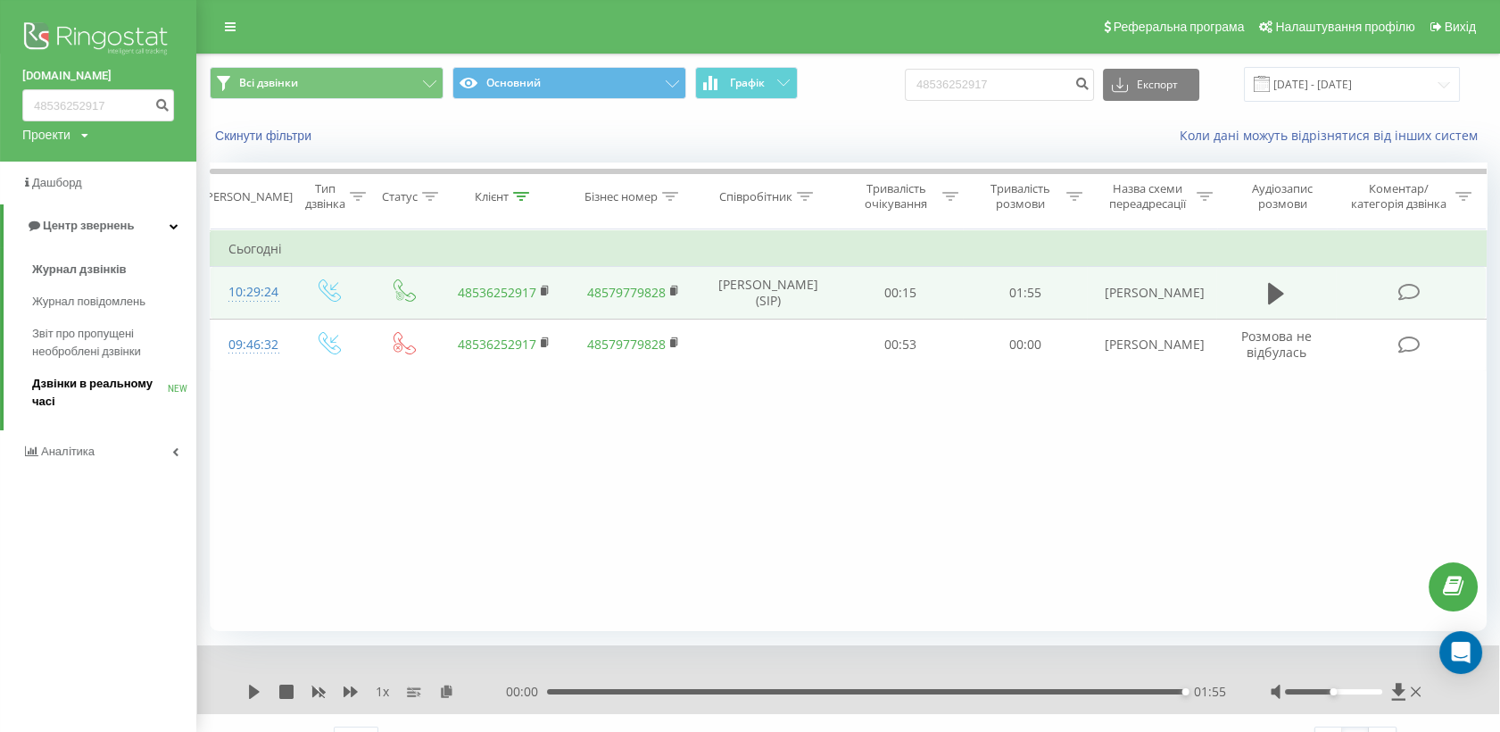 Image resolution: width=1500 pixels, height=732 pixels. Describe the element at coordinates (1210, 692) in the screenshot. I see `span: 01:55` at that location.